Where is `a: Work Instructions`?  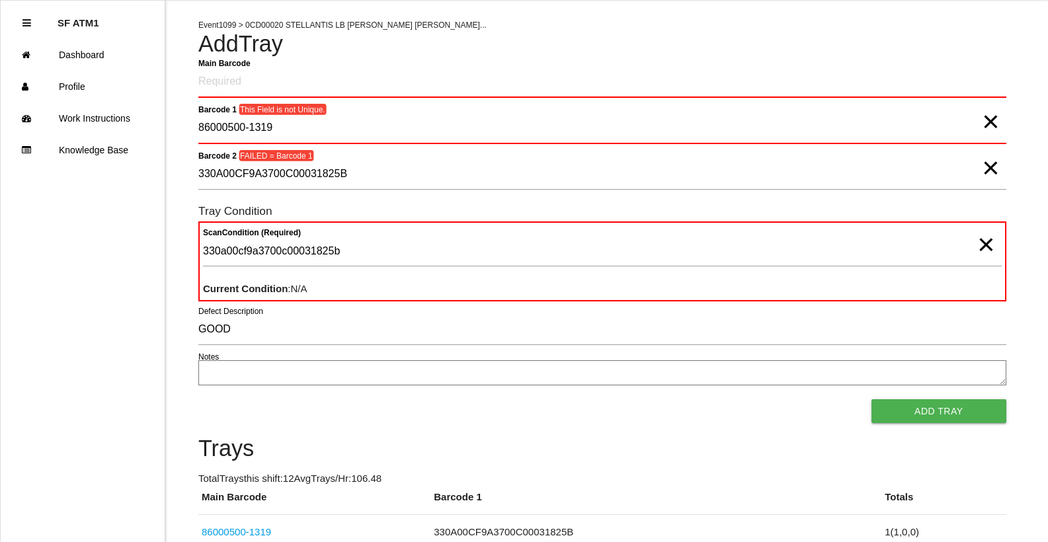
a: Work Instructions is located at coordinates (83, 118).